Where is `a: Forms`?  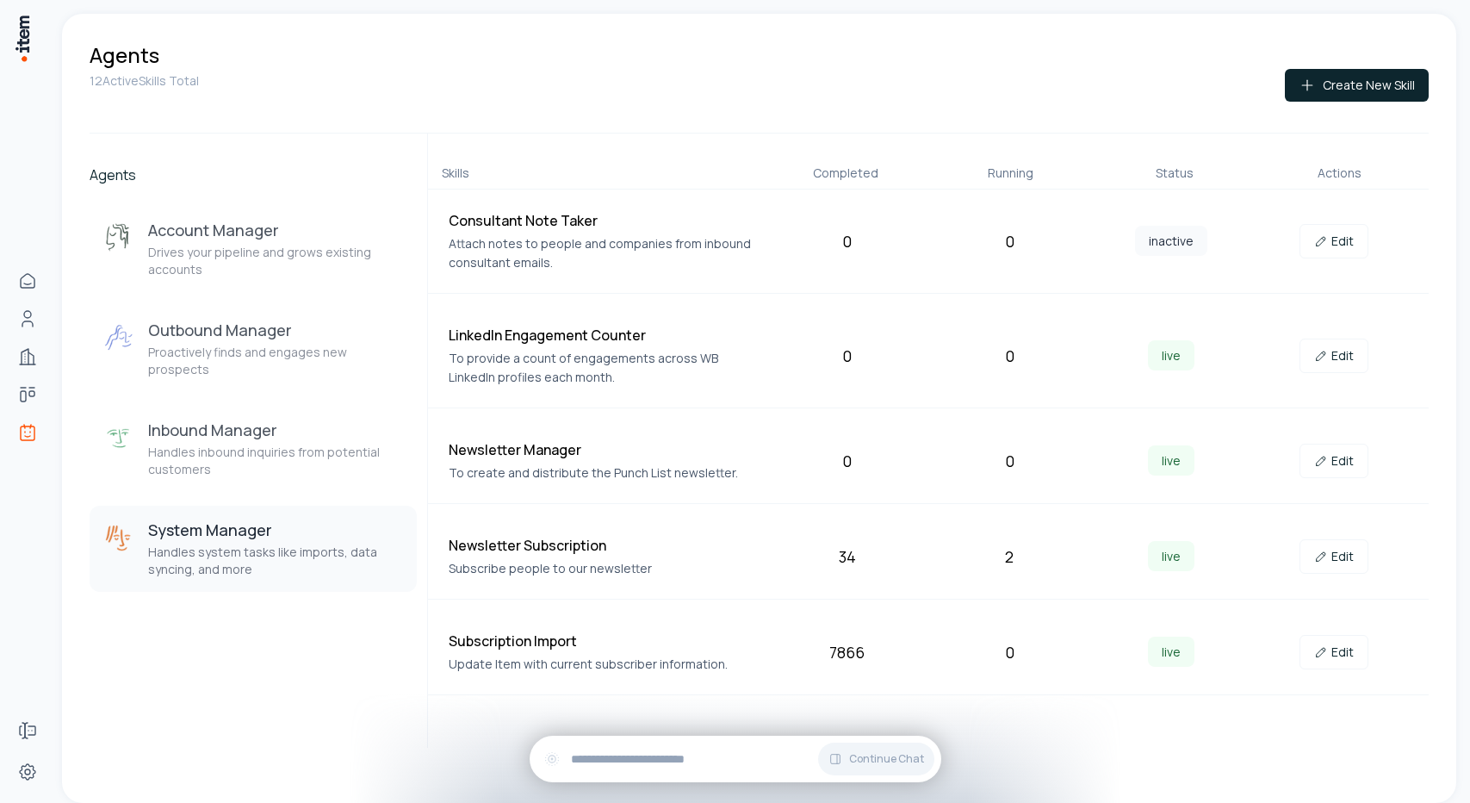 a: Forms is located at coordinates (28, 730).